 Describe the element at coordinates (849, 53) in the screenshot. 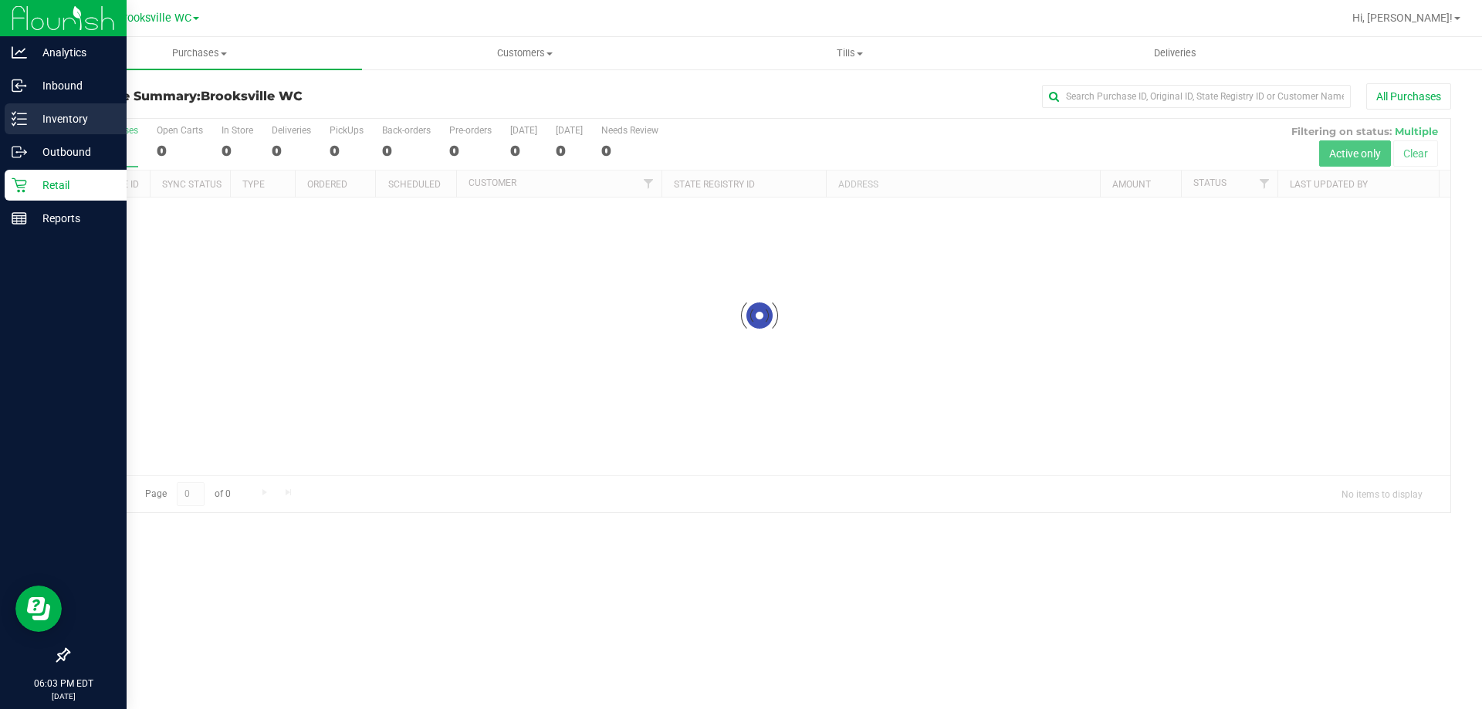

I see `span: Tills` at that location.